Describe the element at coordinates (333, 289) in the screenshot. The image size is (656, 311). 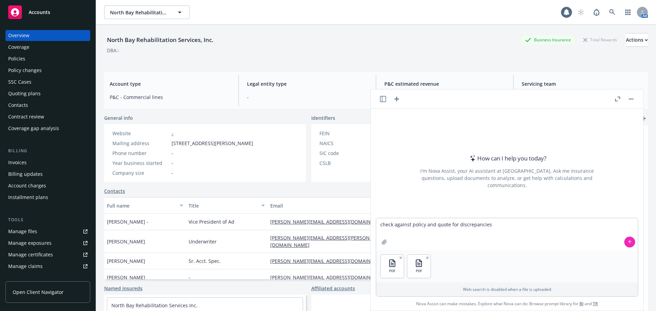
I see `a: Affiliated accounts` at that location.